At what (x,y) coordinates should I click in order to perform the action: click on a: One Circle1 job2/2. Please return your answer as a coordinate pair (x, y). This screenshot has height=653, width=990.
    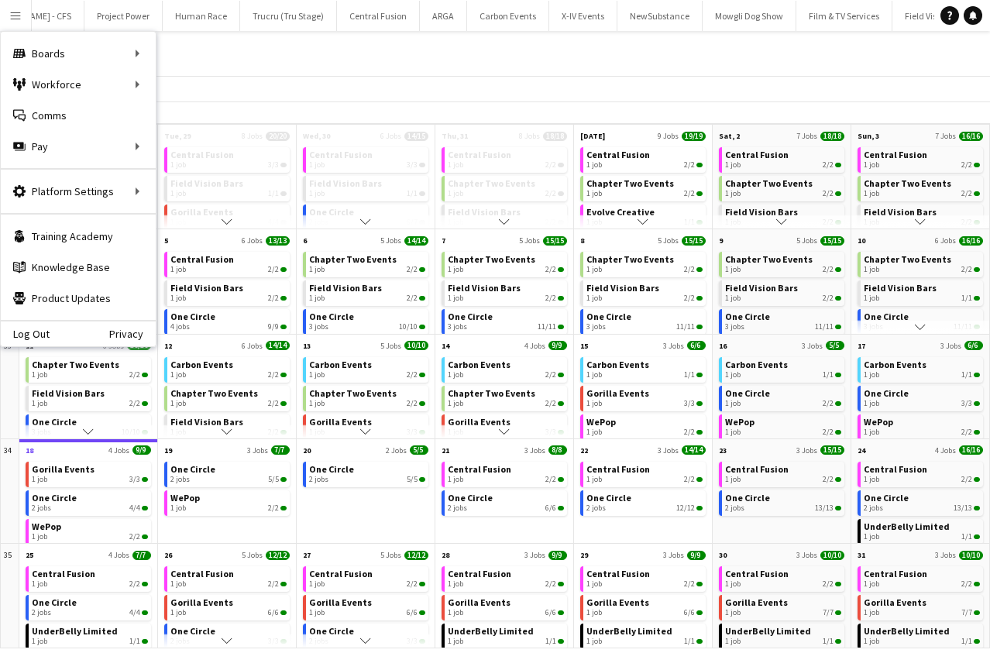
    Looking at the image, I should click on (783, 397).